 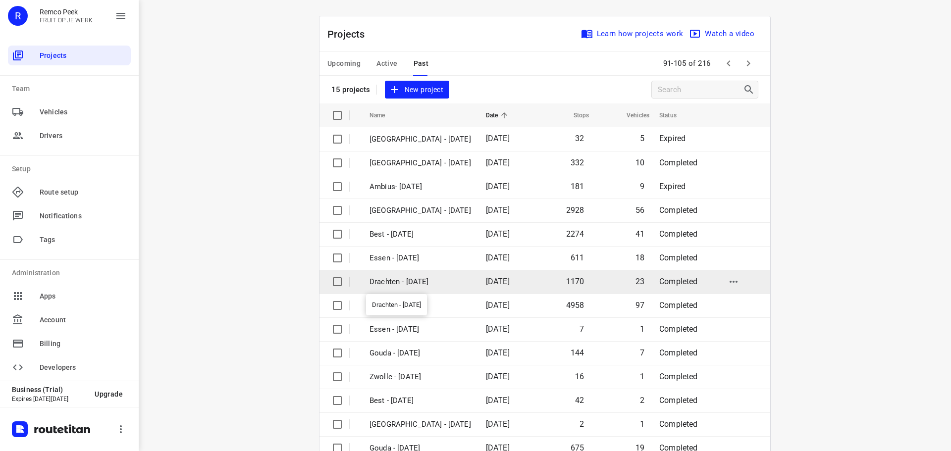 I want to click on span: Route setup, so click(x=83, y=192).